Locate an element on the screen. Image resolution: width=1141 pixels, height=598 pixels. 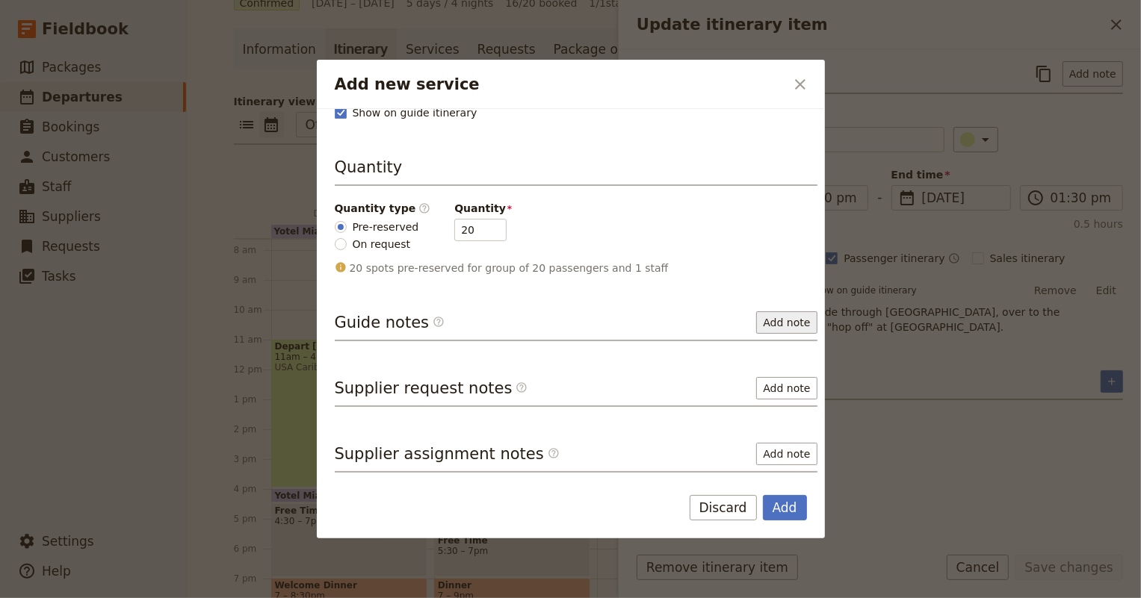
p: 20 spots pre-reserved for group of 20 passengers and 1 staff is located at coordinates (576, 268).